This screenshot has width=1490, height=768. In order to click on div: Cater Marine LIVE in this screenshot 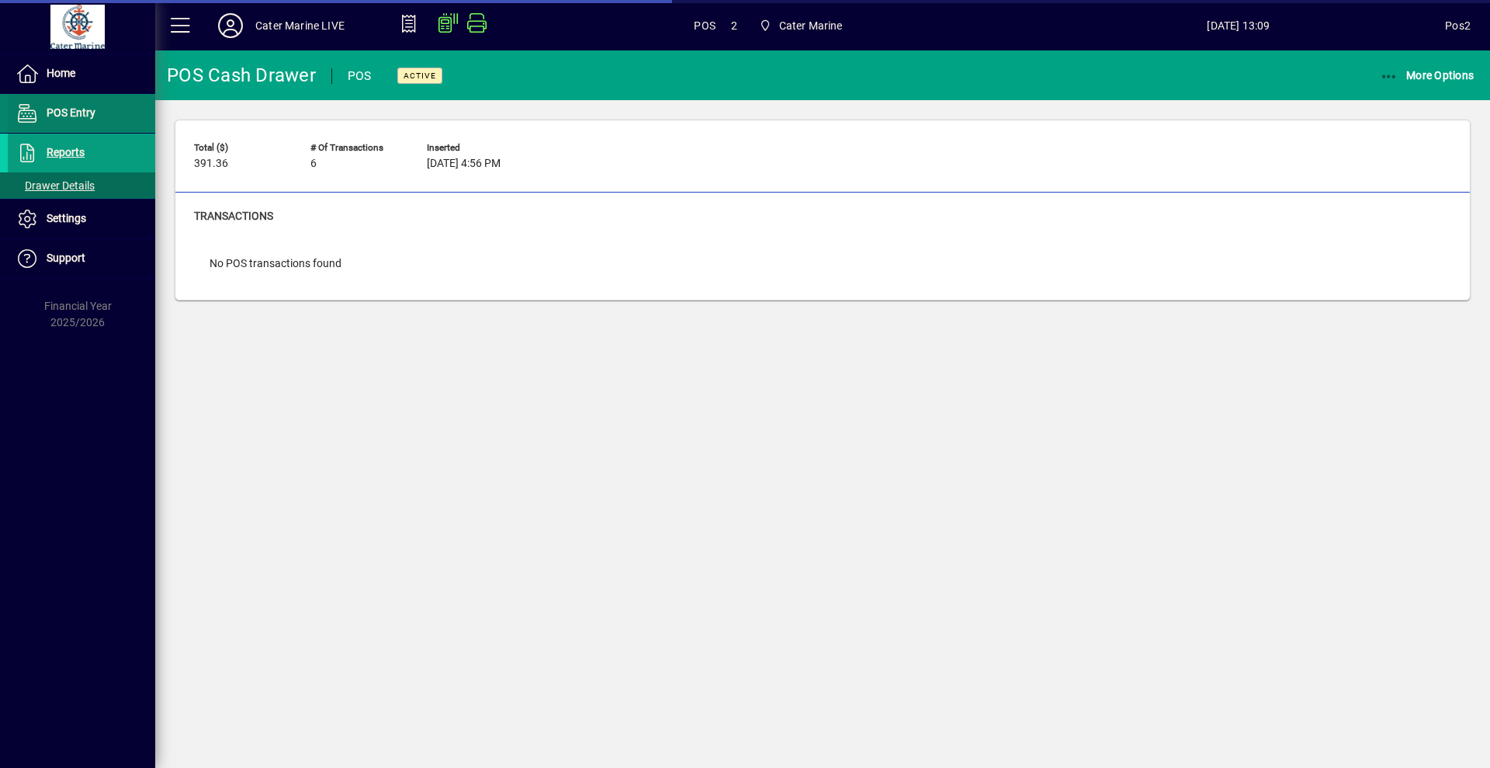, I will do `click(300, 26)`.